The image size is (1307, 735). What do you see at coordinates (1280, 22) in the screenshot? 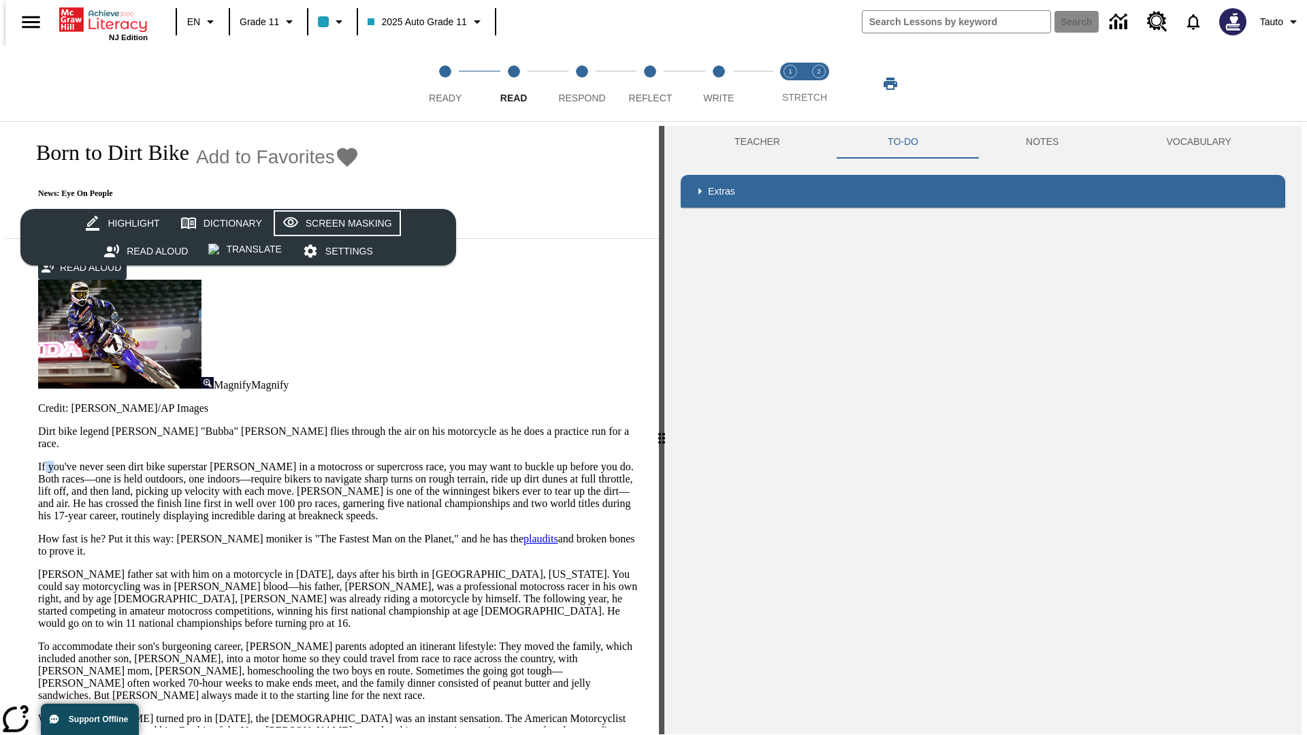
I see `button: Profile/Settings` at bounding box center [1280, 22].